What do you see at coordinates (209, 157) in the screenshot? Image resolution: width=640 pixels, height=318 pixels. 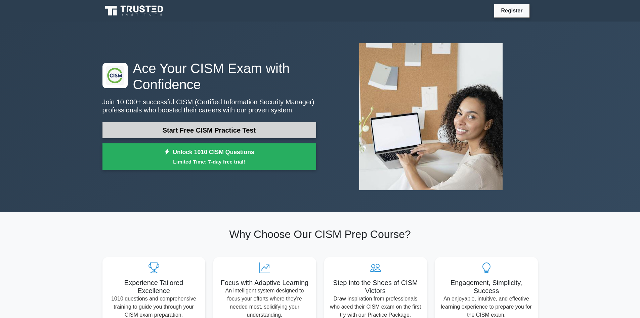 I see `a: Unlock 1010 CISM QuestionsLimited Time: 7-day free trial!` at bounding box center [209, 157].